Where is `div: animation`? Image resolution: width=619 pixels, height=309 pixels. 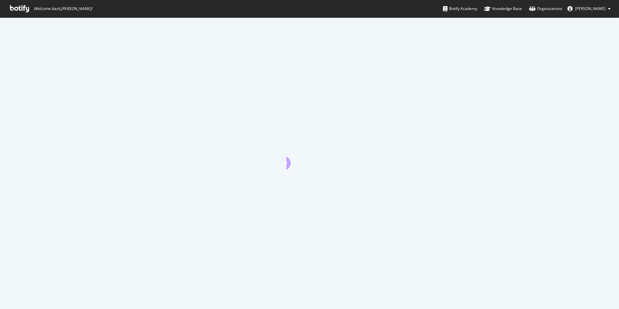 div: animation is located at coordinates (309, 158).